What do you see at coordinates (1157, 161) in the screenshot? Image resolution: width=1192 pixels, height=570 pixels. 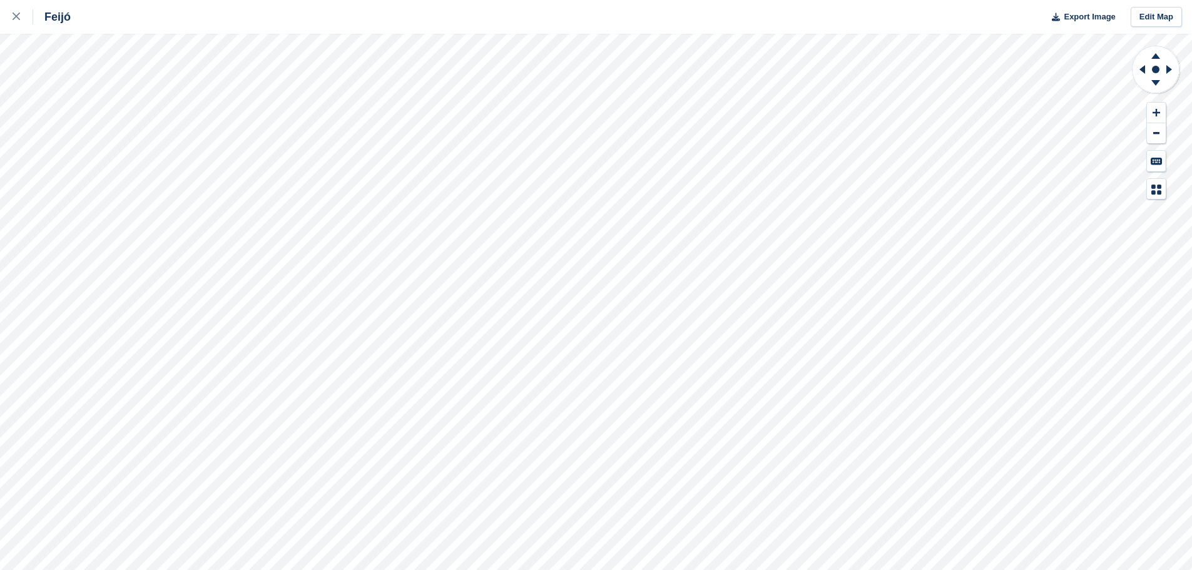 I see `button: Keyboard Shortcuts` at bounding box center [1157, 161].